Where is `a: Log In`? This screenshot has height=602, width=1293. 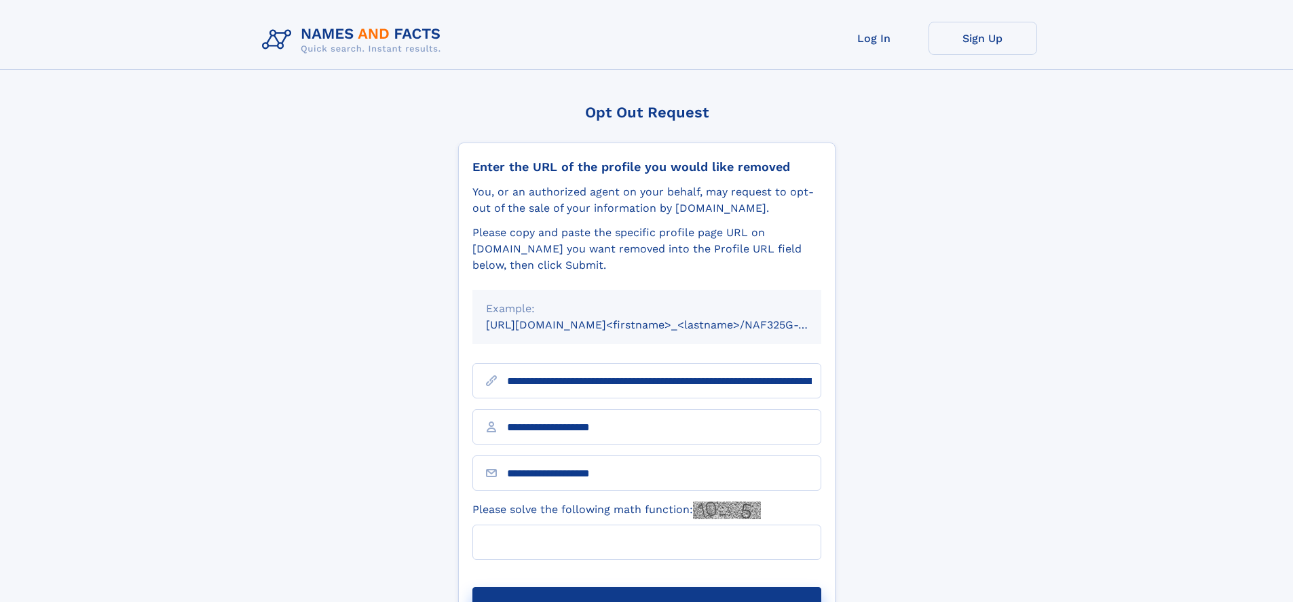
a: Log In is located at coordinates (874, 38).